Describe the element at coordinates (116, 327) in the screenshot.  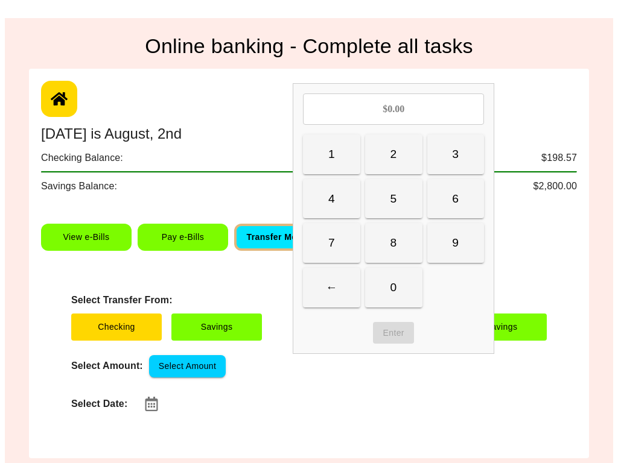
I see `button: Checking` at that location.